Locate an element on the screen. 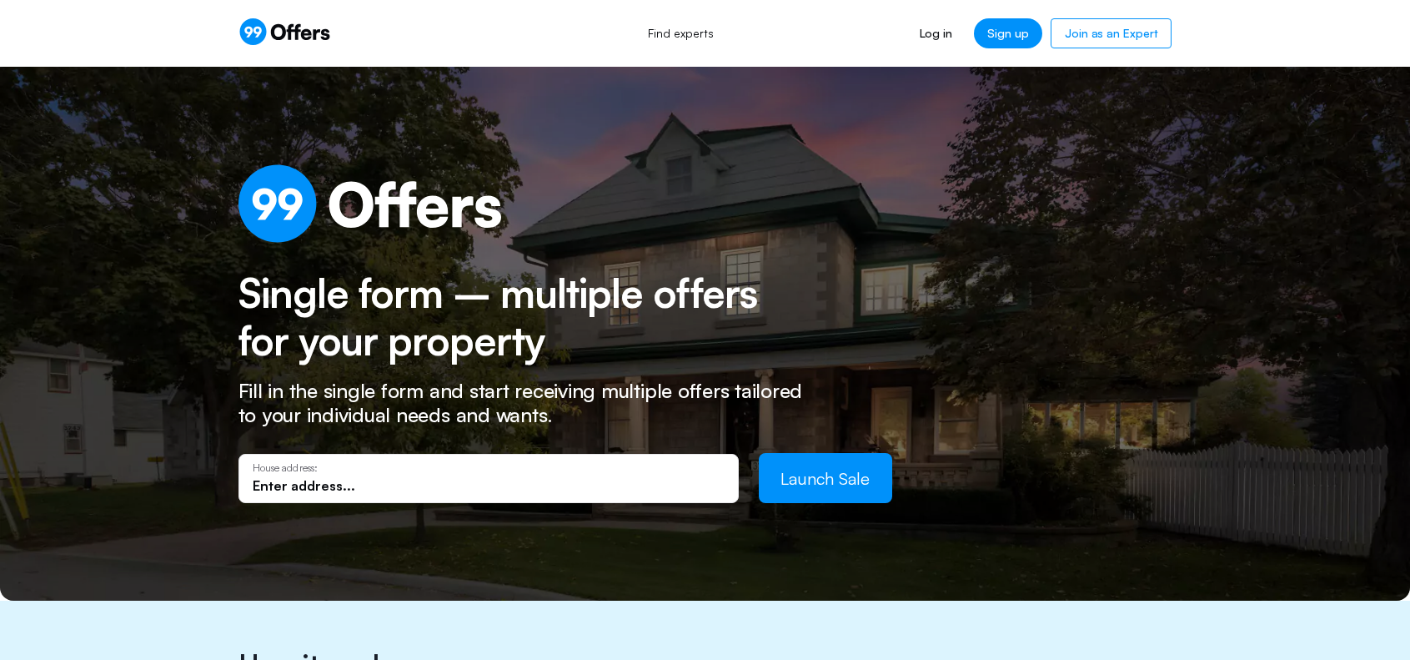 The image size is (1410, 660). a: Find experts is located at coordinates (680, 33).